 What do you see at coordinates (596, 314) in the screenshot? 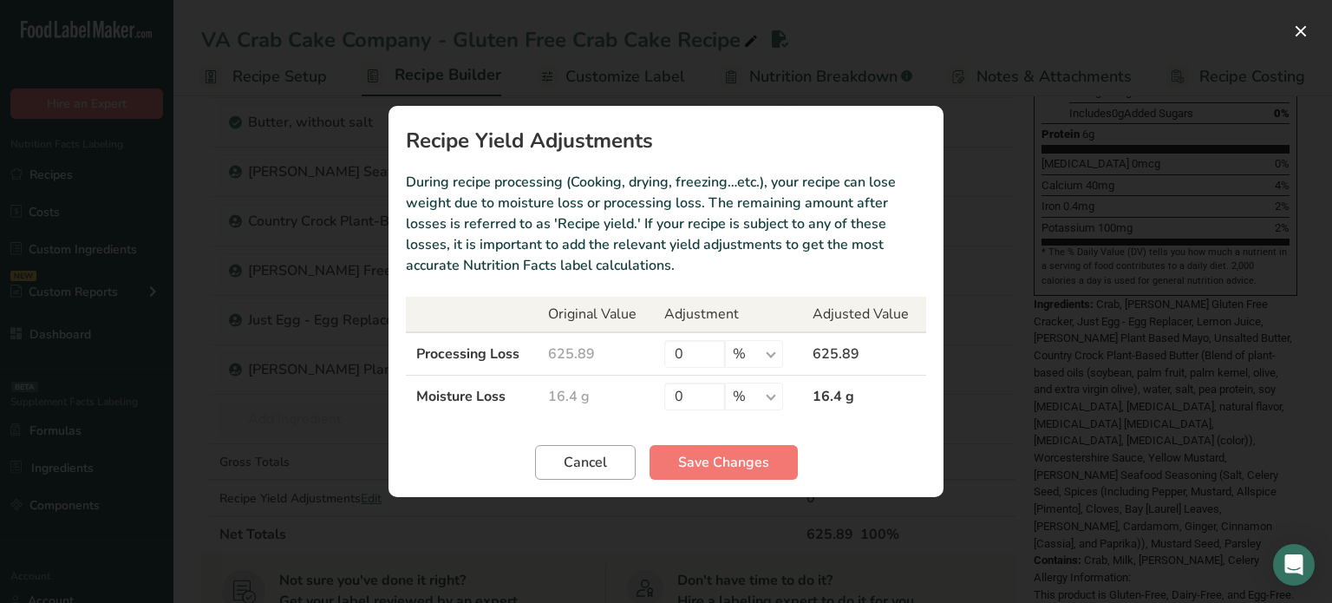
I see `th: Original Value` at bounding box center [596, 314].